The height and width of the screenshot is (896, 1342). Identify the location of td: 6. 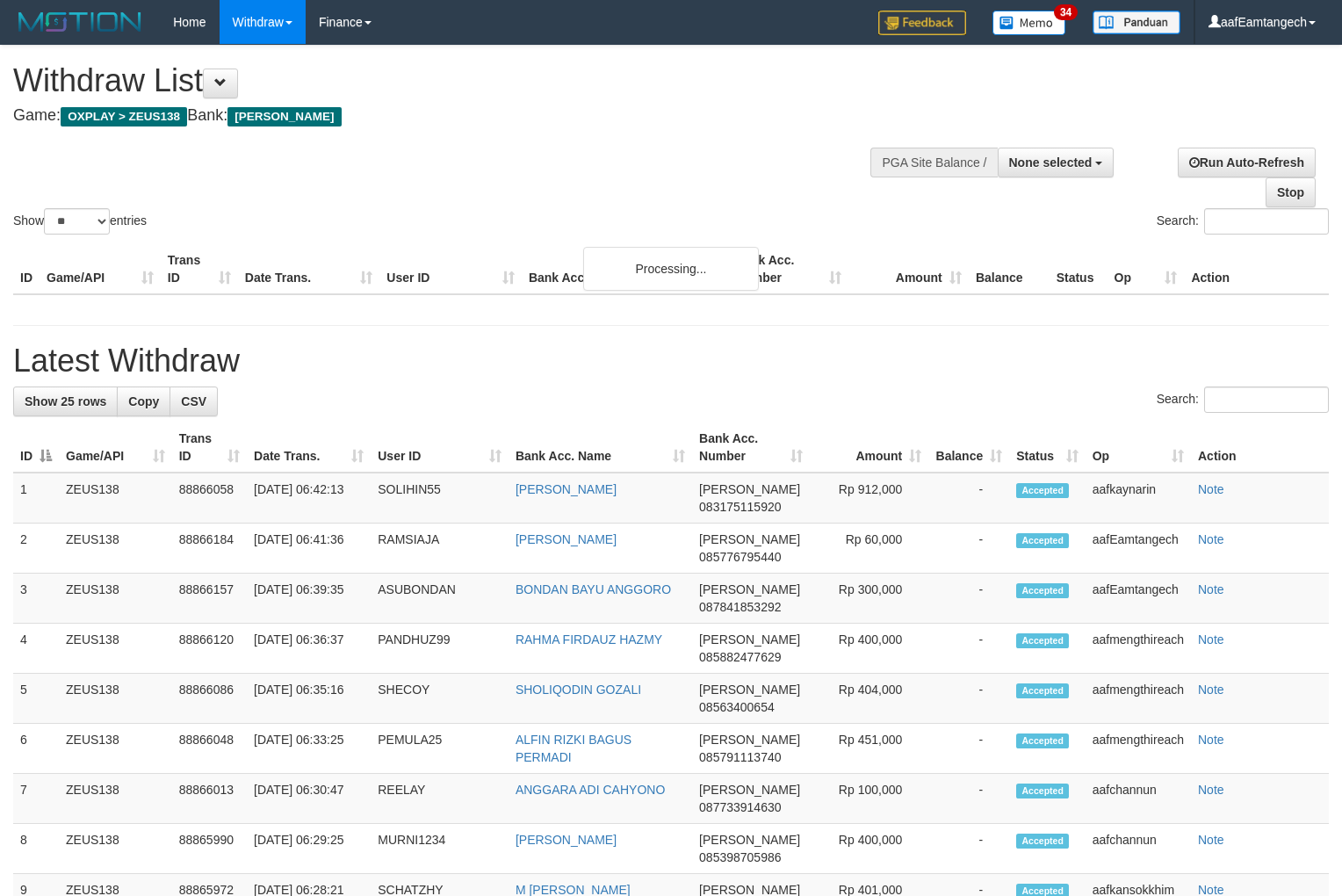
(36, 748).